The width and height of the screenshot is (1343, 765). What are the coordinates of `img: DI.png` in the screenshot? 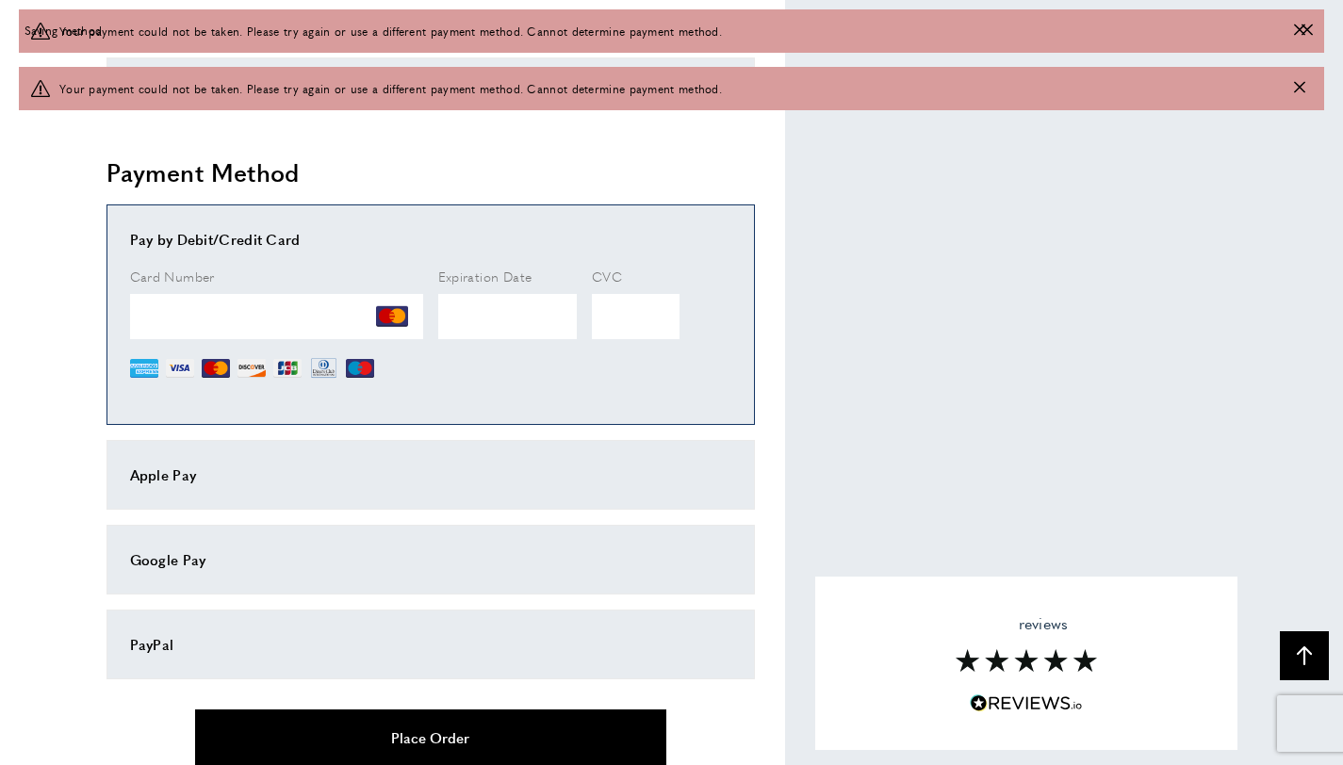 It's located at (252, 369).